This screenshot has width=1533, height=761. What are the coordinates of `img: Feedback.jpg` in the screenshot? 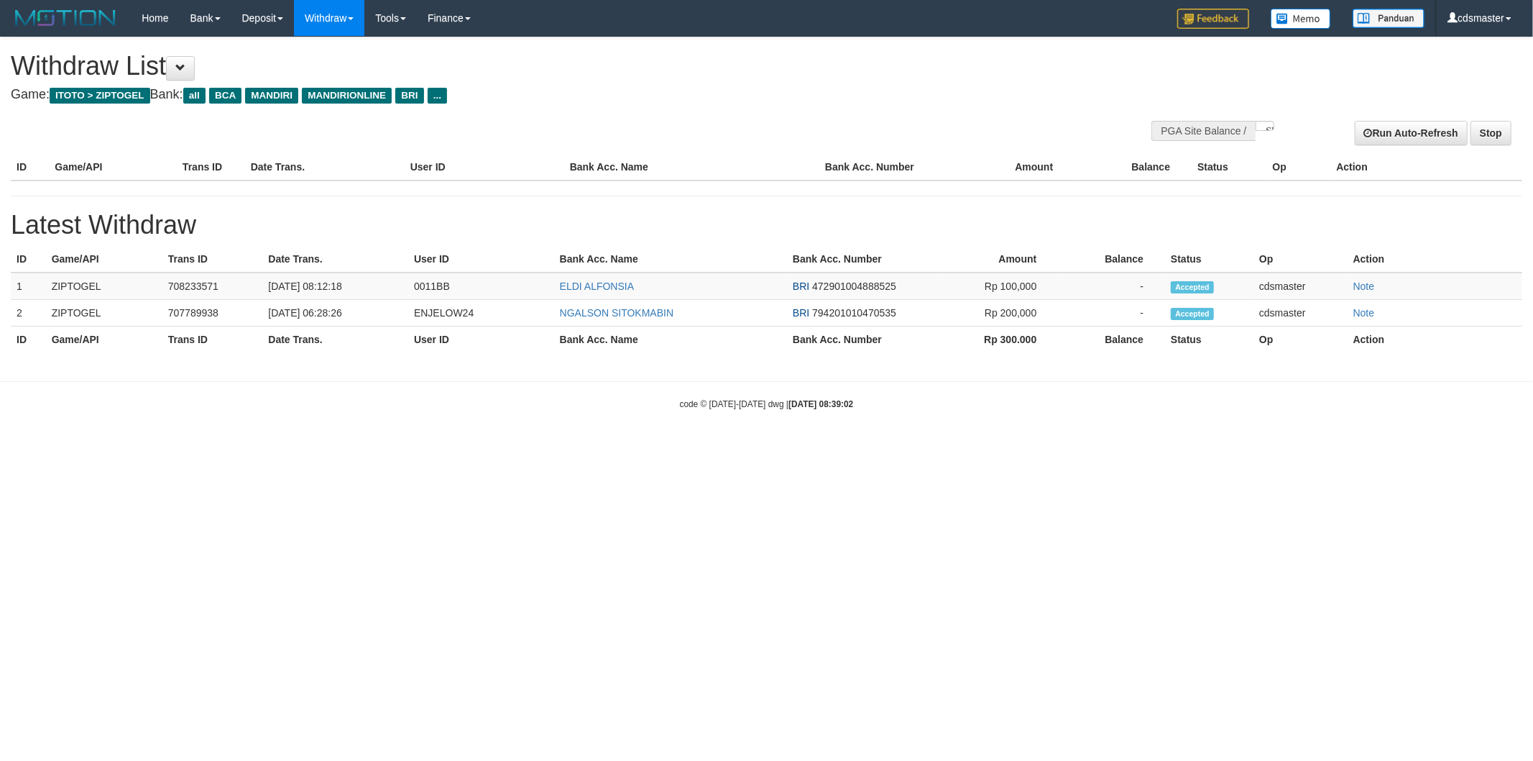 It's located at (1213, 19).